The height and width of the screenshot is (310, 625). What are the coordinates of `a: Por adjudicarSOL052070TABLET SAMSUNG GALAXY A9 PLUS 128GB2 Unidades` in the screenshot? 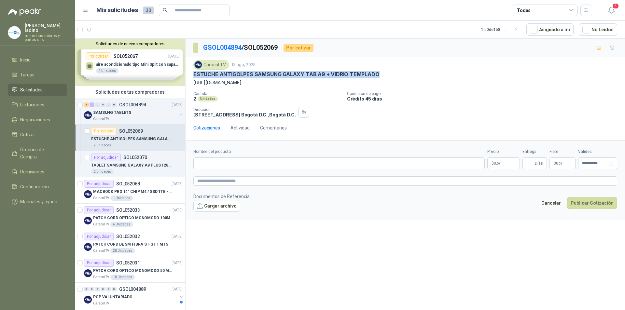 It's located at (130, 164).